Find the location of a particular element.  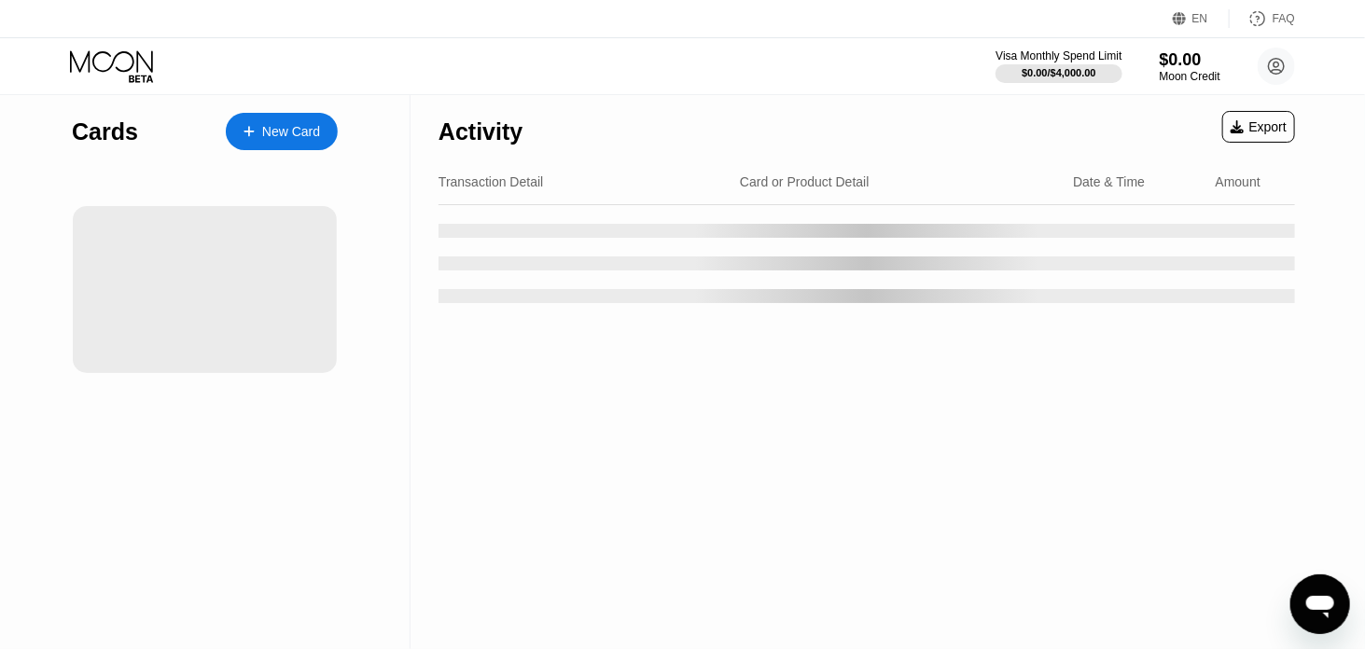

div: Export is located at coordinates (1259, 127).